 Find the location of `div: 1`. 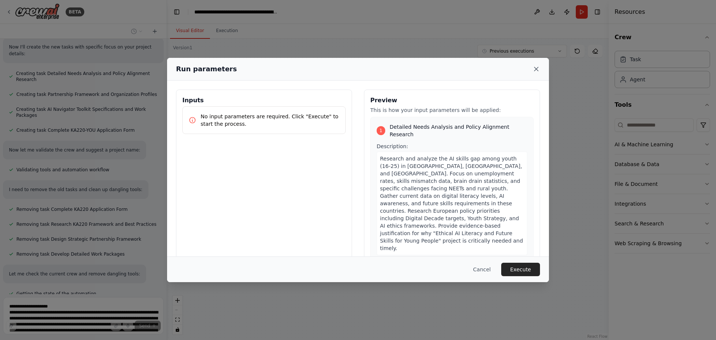

div: 1 is located at coordinates (381, 131).